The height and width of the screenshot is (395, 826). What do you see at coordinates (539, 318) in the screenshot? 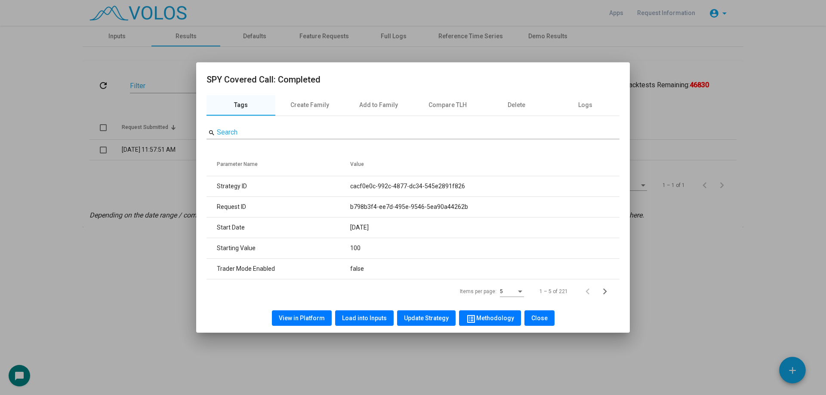
I see `button: Close` at bounding box center [539, 318].